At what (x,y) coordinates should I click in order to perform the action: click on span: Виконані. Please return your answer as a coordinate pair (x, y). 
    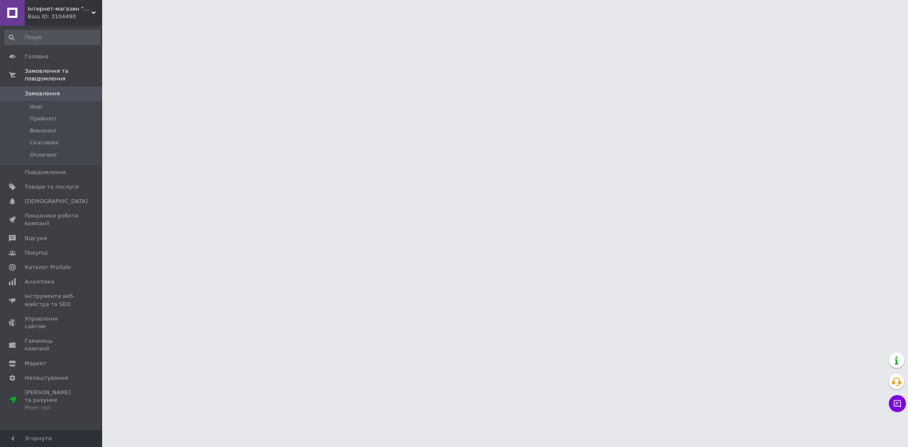
    Looking at the image, I should click on (43, 131).